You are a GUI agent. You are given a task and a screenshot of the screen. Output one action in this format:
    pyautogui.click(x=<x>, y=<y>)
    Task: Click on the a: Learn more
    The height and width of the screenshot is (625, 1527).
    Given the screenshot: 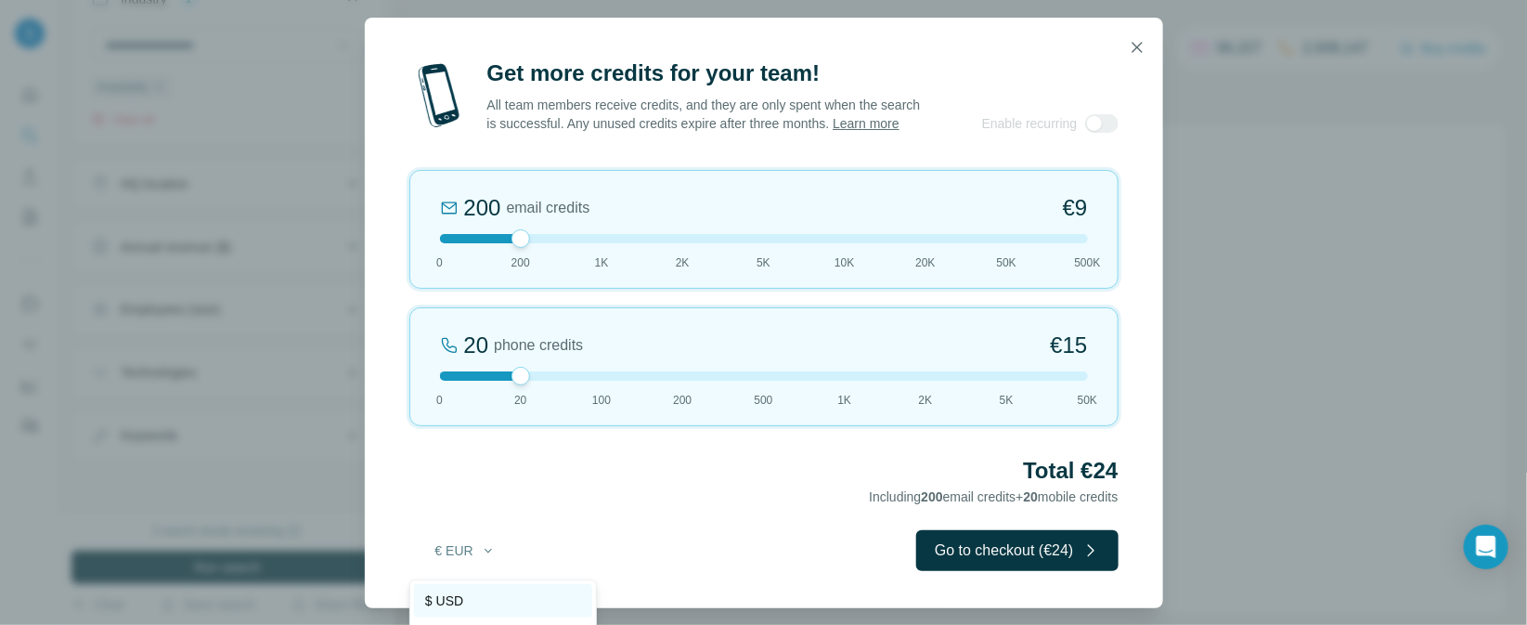 What is the action you would take?
    pyautogui.click(x=866, y=123)
    